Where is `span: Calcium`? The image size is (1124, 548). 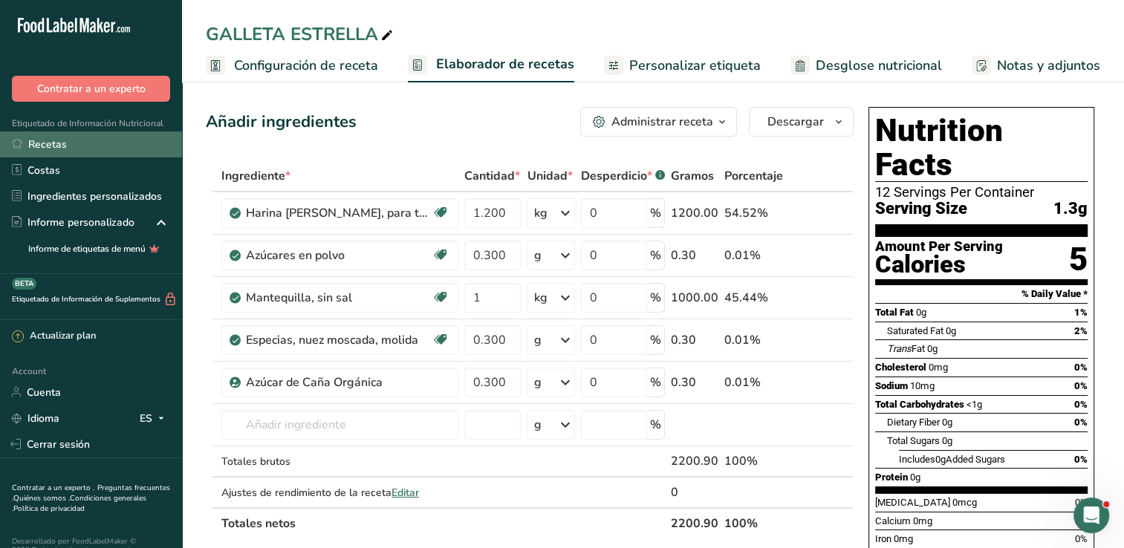
span: Calcium is located at coordinates (893, 521).